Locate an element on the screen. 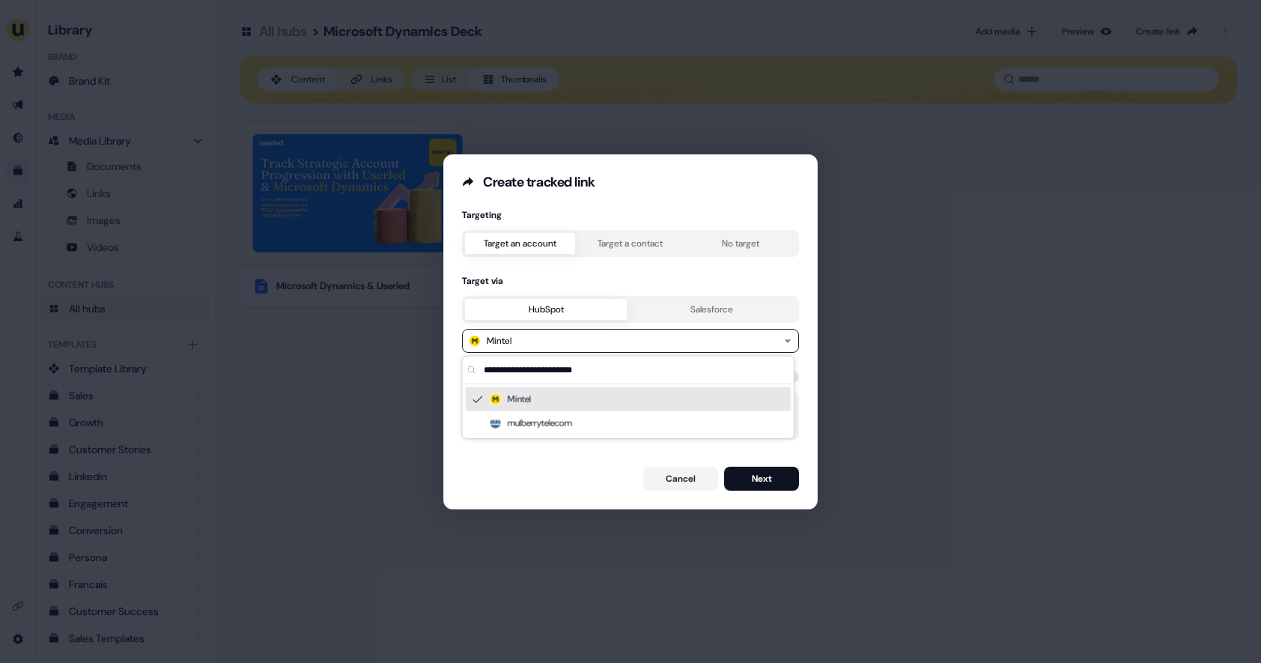 The height and width of the screenshot is (663, 1261). button: Cancel is located at coordinates (681, 479).